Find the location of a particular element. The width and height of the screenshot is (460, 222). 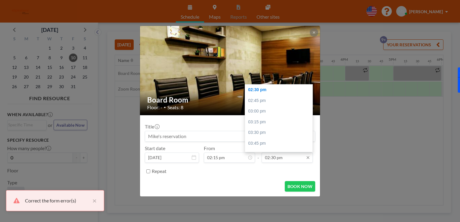

div: 02:30 pm is located at coordinates (281, 90).